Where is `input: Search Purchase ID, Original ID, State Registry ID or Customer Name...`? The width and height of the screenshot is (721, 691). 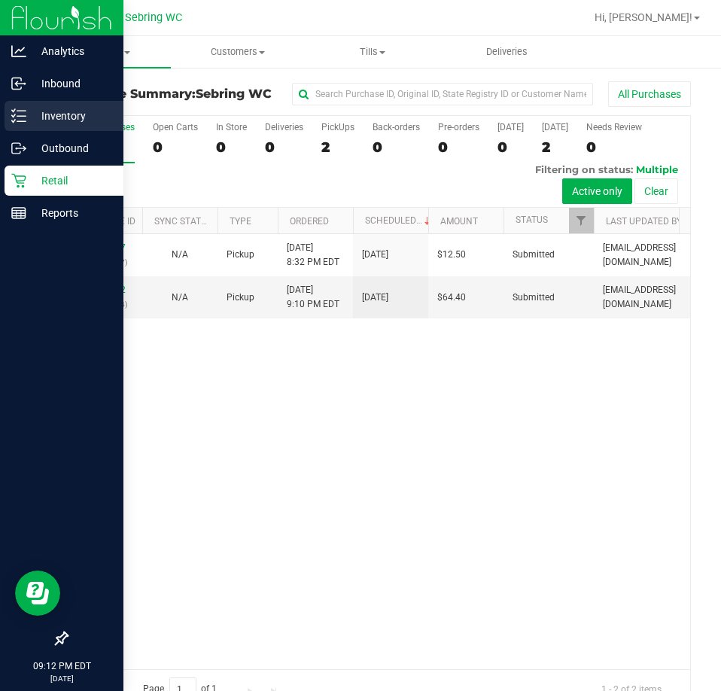 input: Search Purchase ID, Original ID, State Registry ID or Customer Name... is located at coordinates (443, 94).